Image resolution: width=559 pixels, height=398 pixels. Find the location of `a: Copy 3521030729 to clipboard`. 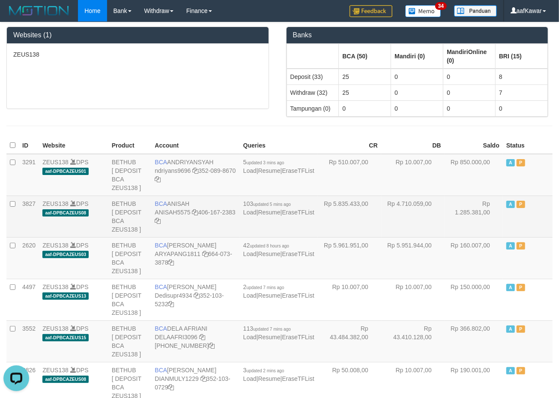

a: Copy 3521030729 to clipboard is located at coordinates (171, 387).